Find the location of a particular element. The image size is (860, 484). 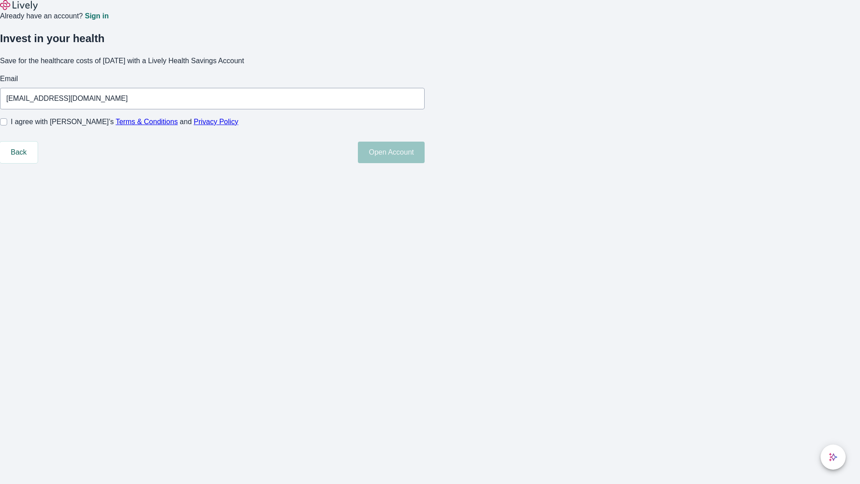

div: Sign in is located at coordinates (96, 16).